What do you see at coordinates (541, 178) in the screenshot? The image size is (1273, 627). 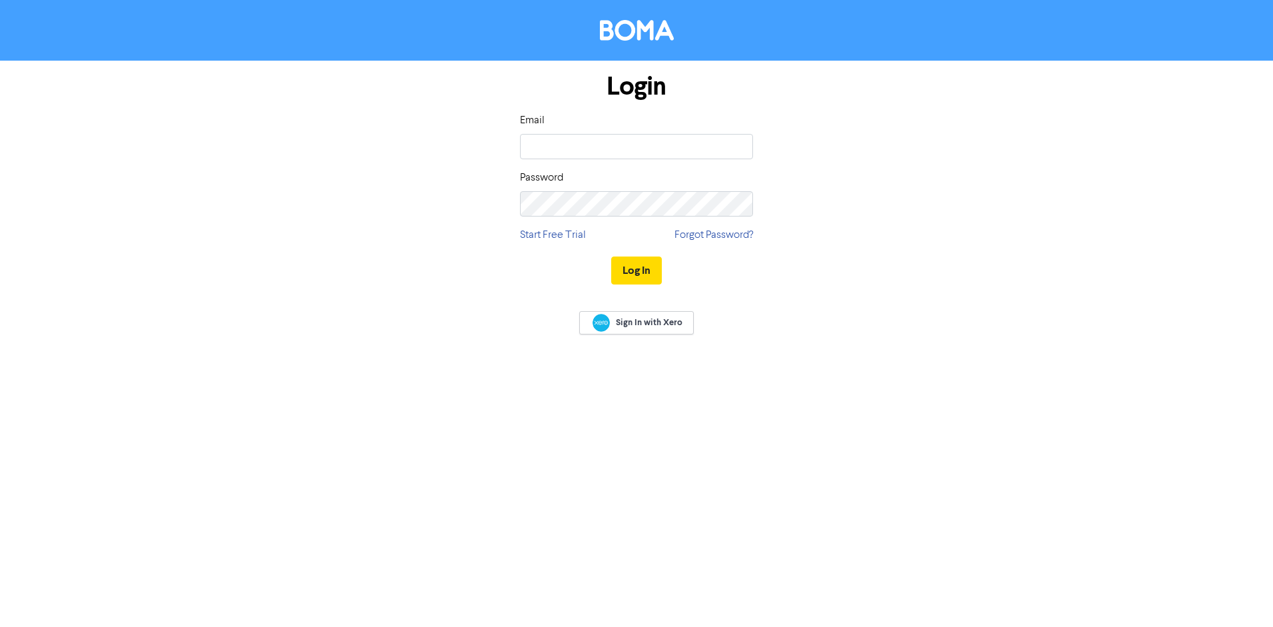 I see `label: Password` at bounding box center [541, 178].